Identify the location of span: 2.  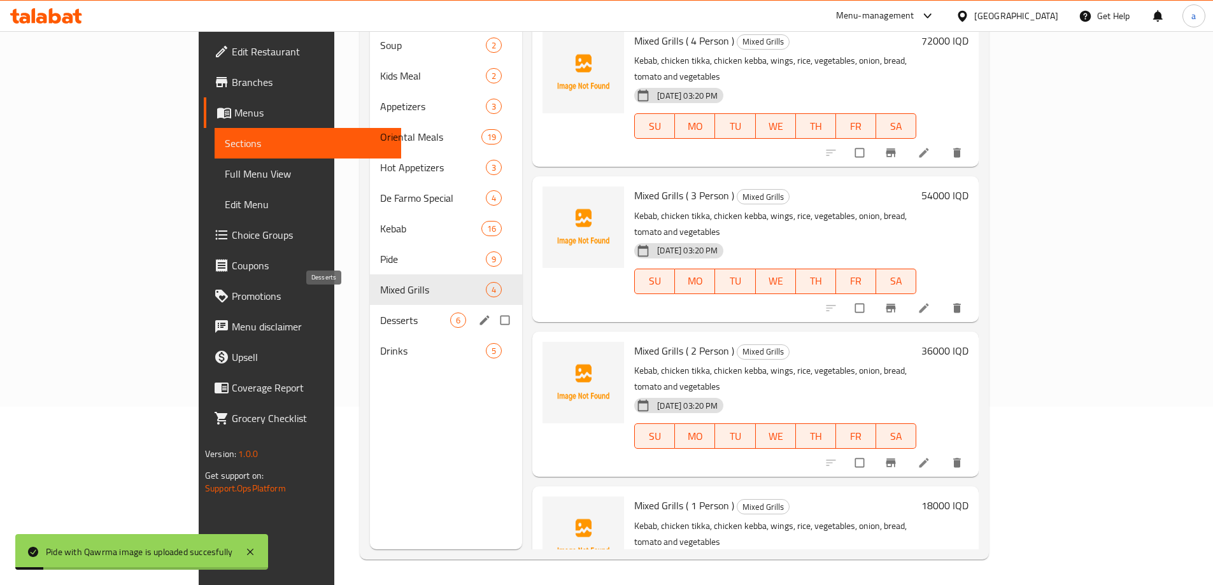
(494, 45).